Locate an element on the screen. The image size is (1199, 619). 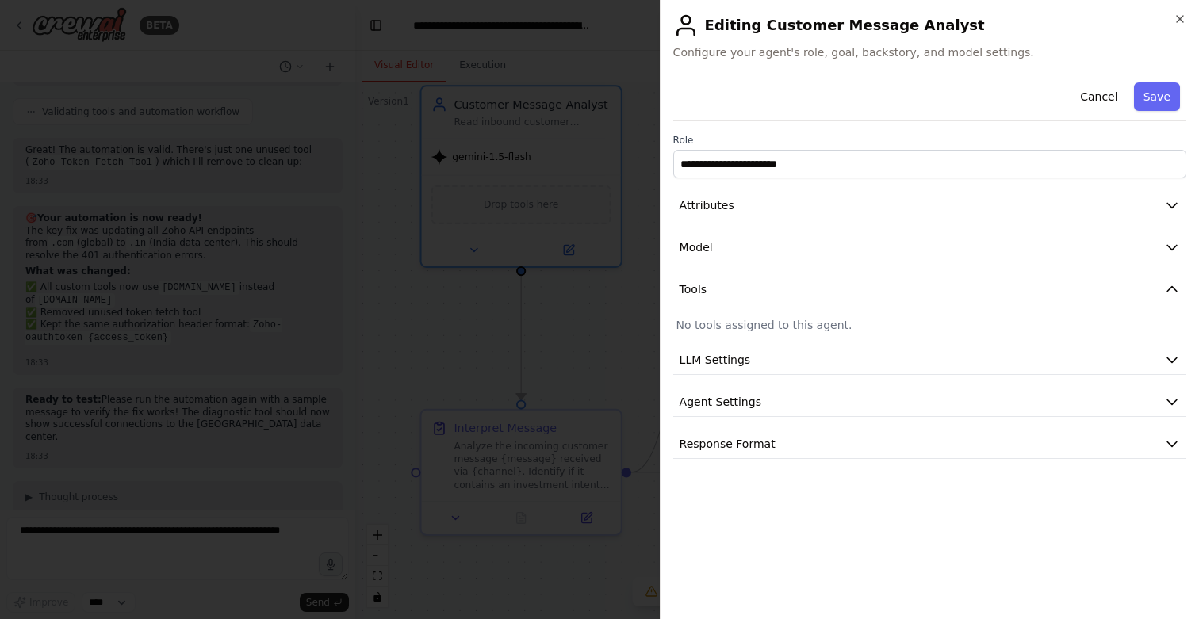
button: Cancel is located at coordinates (1098, 97).